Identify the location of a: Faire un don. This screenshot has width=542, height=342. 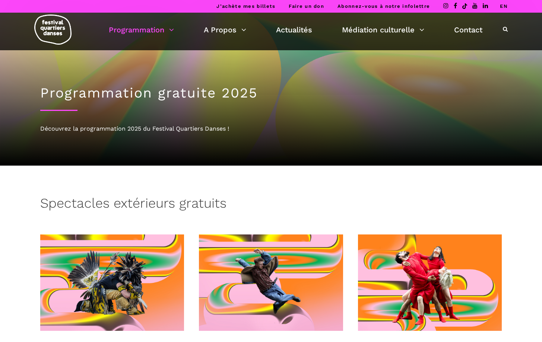
(306, 6).